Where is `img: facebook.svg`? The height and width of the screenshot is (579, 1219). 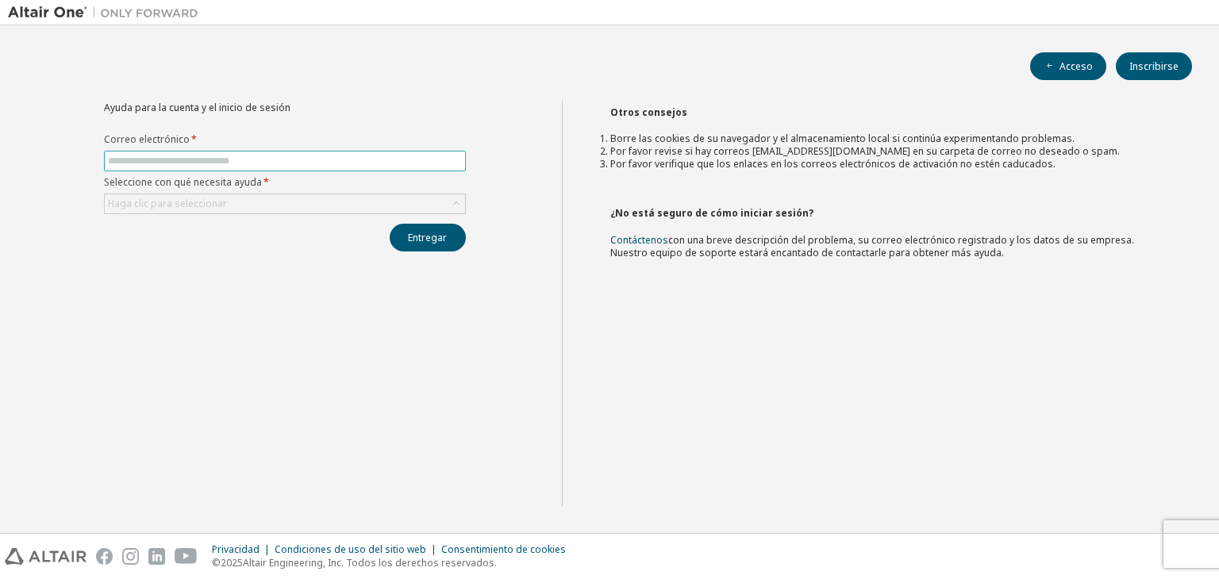 img: facebook.svg is located at coordinates (104, 556).